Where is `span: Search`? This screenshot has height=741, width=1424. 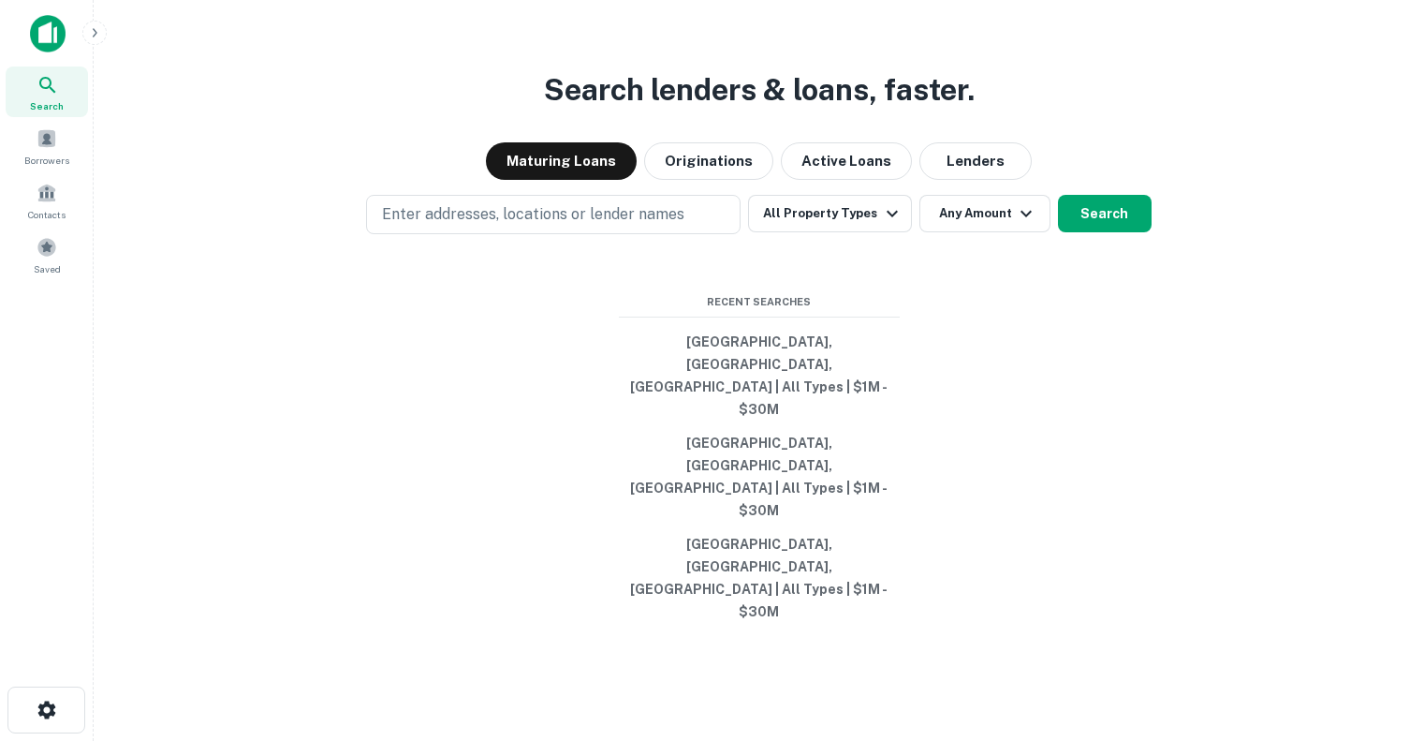 span: Search is located at coordinates (47, 106).